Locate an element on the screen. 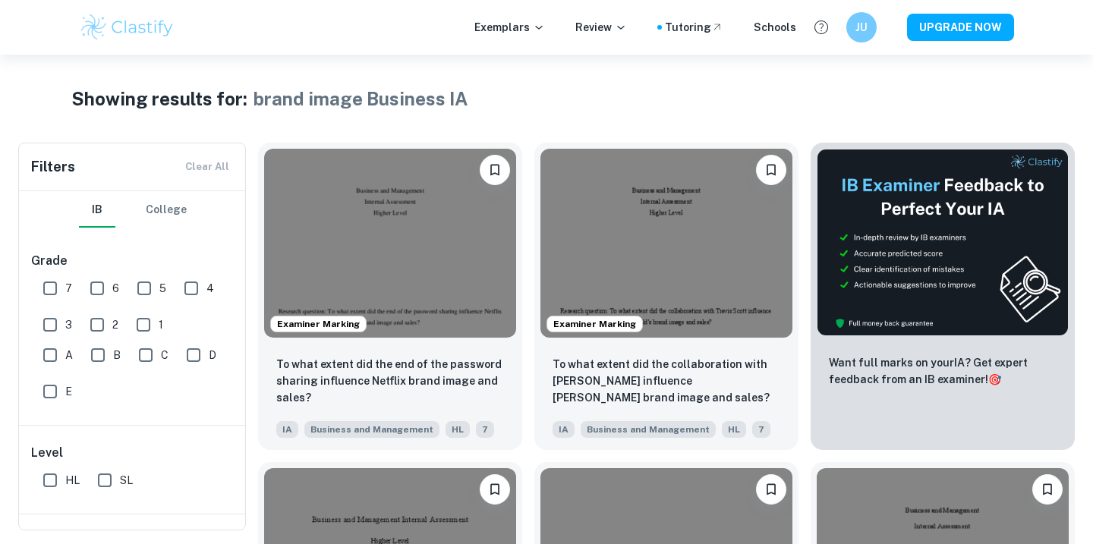 The height and width of the screenshot is (544, 1093). a: Schools is located at coordinates (775, 27).